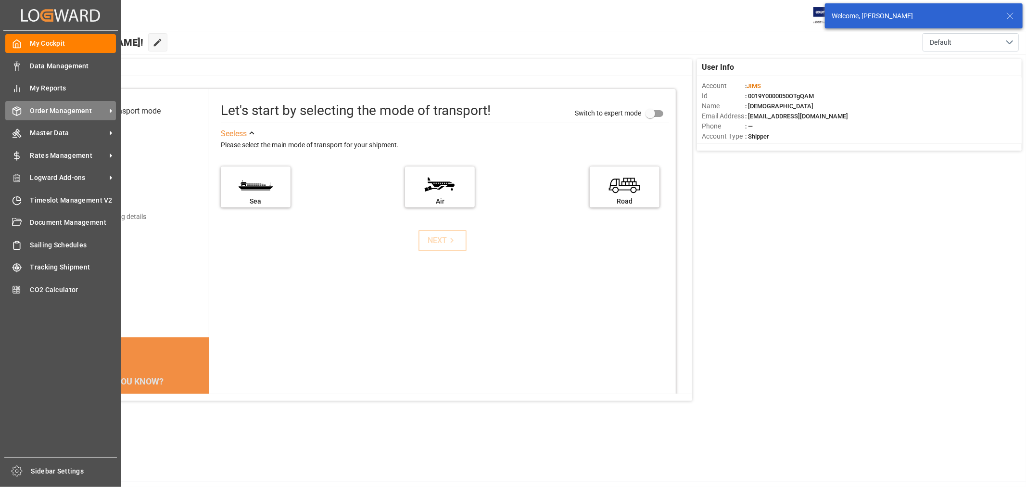 The image size is (1026, 487). I want to click on div: Road, so click(624, 201).